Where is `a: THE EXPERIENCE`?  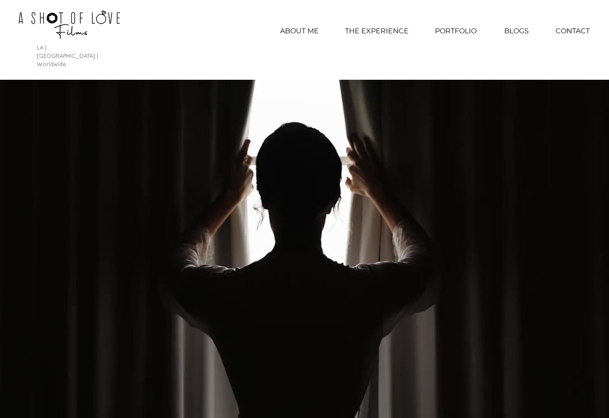
a: THE EXPERIENCE is located at coordinates (377, 31).